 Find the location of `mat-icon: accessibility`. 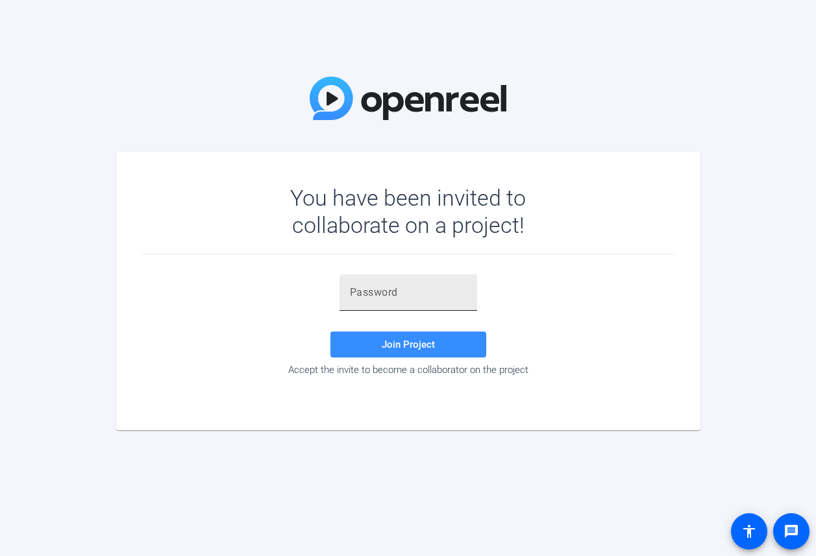

mat-icon: accessibility is located at coordinates (749, 532).